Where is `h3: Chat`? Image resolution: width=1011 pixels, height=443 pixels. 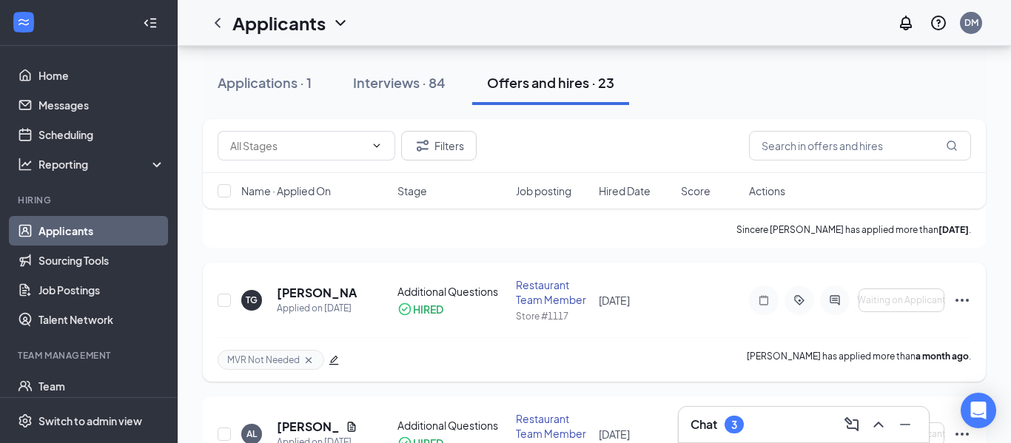 h3: Chat is located at coordinates (704, 425).